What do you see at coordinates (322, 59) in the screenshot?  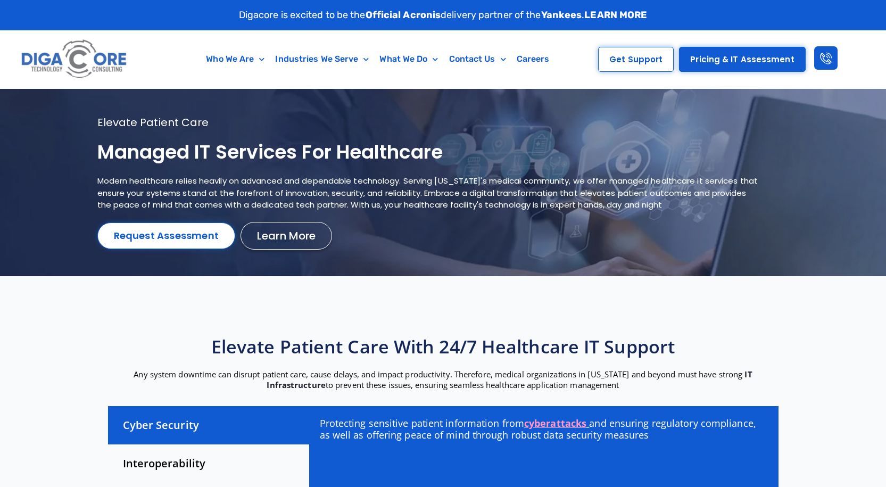 I see `a: Industries We Serve` at bounding box center [322, 59].